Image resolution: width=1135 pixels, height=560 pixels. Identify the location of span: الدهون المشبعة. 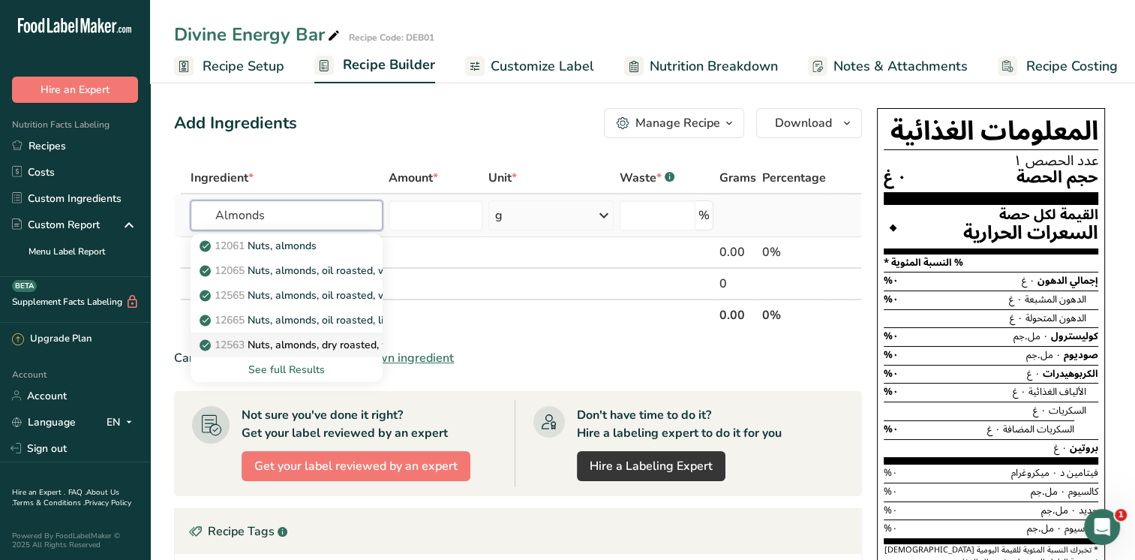
(1056, 299).